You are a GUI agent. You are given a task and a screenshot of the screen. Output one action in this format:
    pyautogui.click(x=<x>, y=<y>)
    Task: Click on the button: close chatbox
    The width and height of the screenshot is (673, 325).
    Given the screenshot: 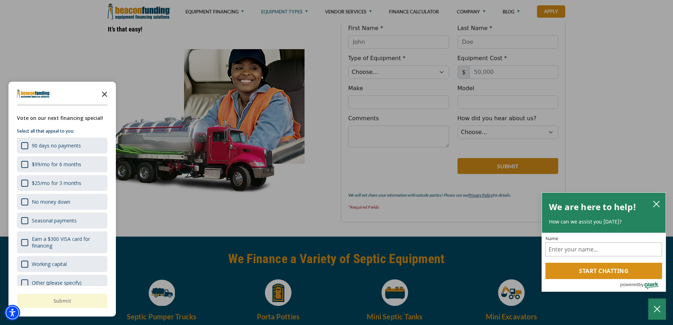 What is the action you would take?
    pyautogui.click(x=656, y=203)
    